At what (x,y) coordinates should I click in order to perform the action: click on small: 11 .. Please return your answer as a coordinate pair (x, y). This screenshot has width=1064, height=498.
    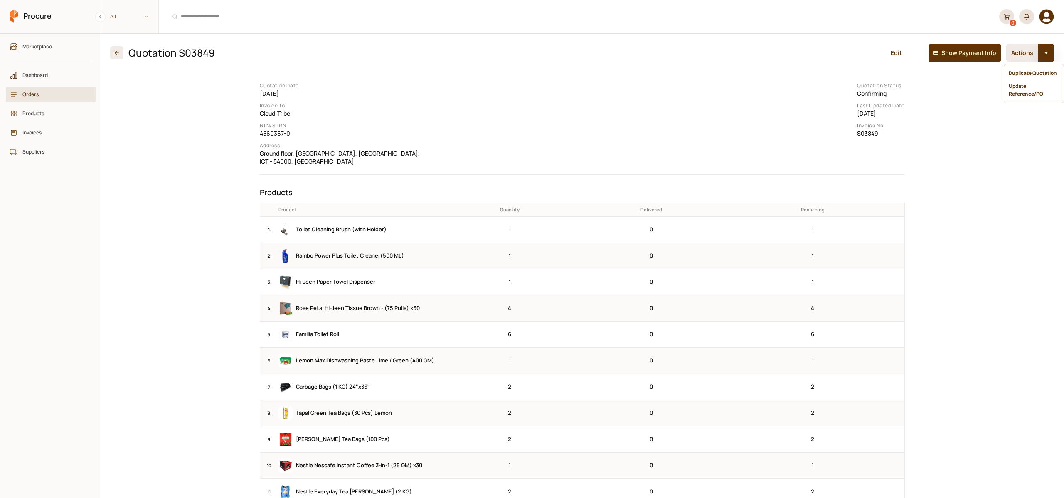
    Looking at the image, I should click on (269, 491).